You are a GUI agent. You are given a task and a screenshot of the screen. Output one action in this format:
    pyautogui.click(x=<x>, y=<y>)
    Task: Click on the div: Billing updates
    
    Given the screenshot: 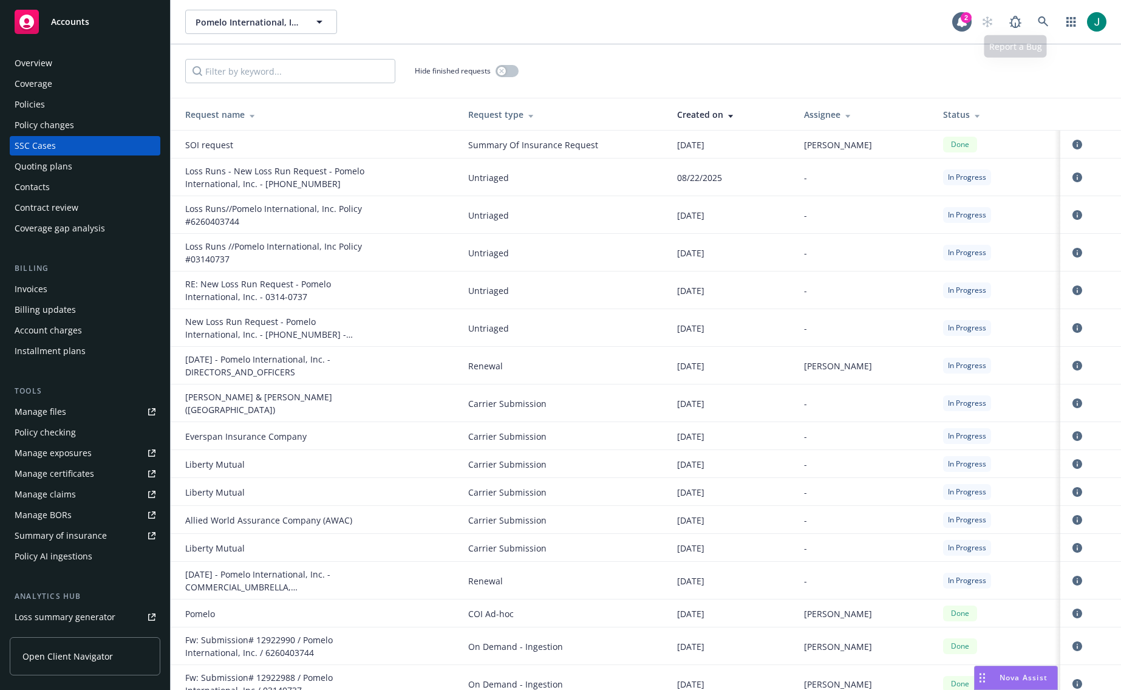 What is the action you would take?
    pyautogui.click(x=45, y=310)
    